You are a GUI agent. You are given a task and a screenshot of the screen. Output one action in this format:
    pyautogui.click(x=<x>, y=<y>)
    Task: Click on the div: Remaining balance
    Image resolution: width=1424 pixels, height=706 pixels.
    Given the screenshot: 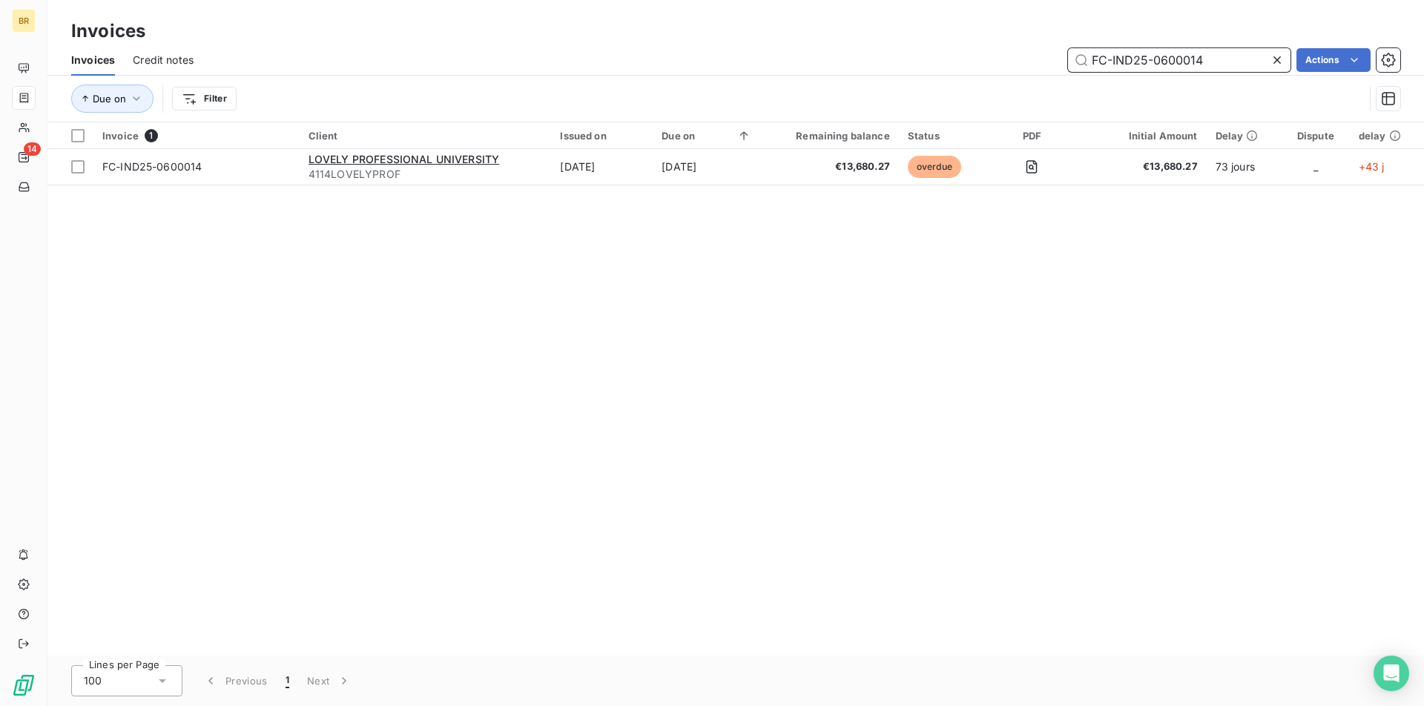 What is the action you would take?
    pyautogui.click(x=829, y=136)
    